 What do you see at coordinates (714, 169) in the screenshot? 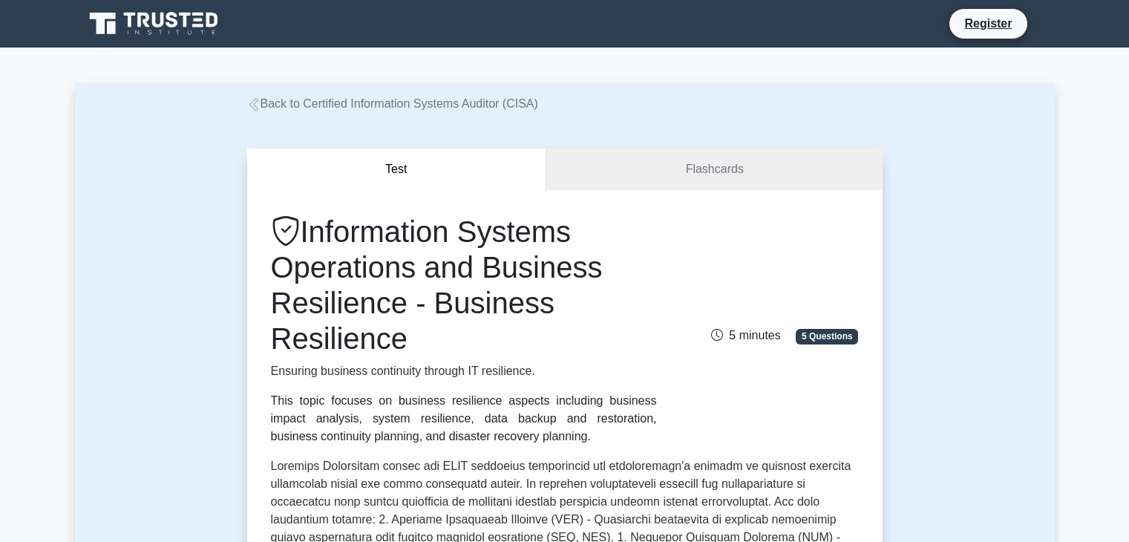
I see `a: Flashcards` at bounding box center [714, 169].